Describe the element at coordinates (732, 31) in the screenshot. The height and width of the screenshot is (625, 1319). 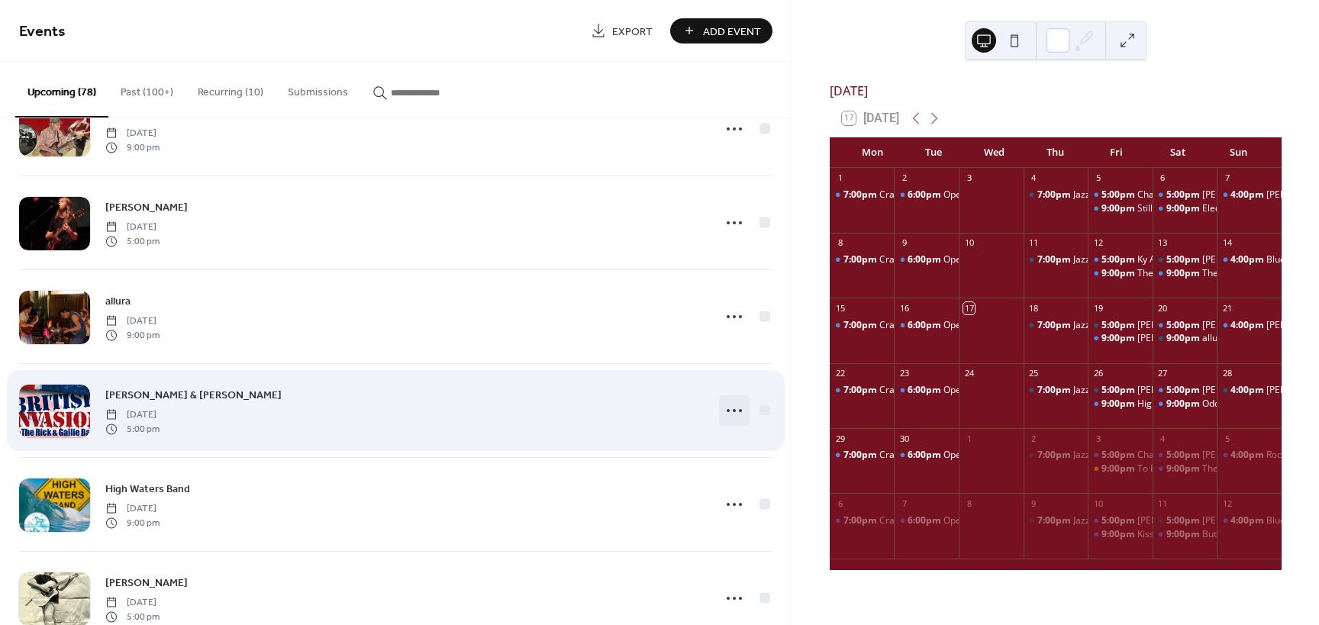
I see `span: Add Event` at that location.